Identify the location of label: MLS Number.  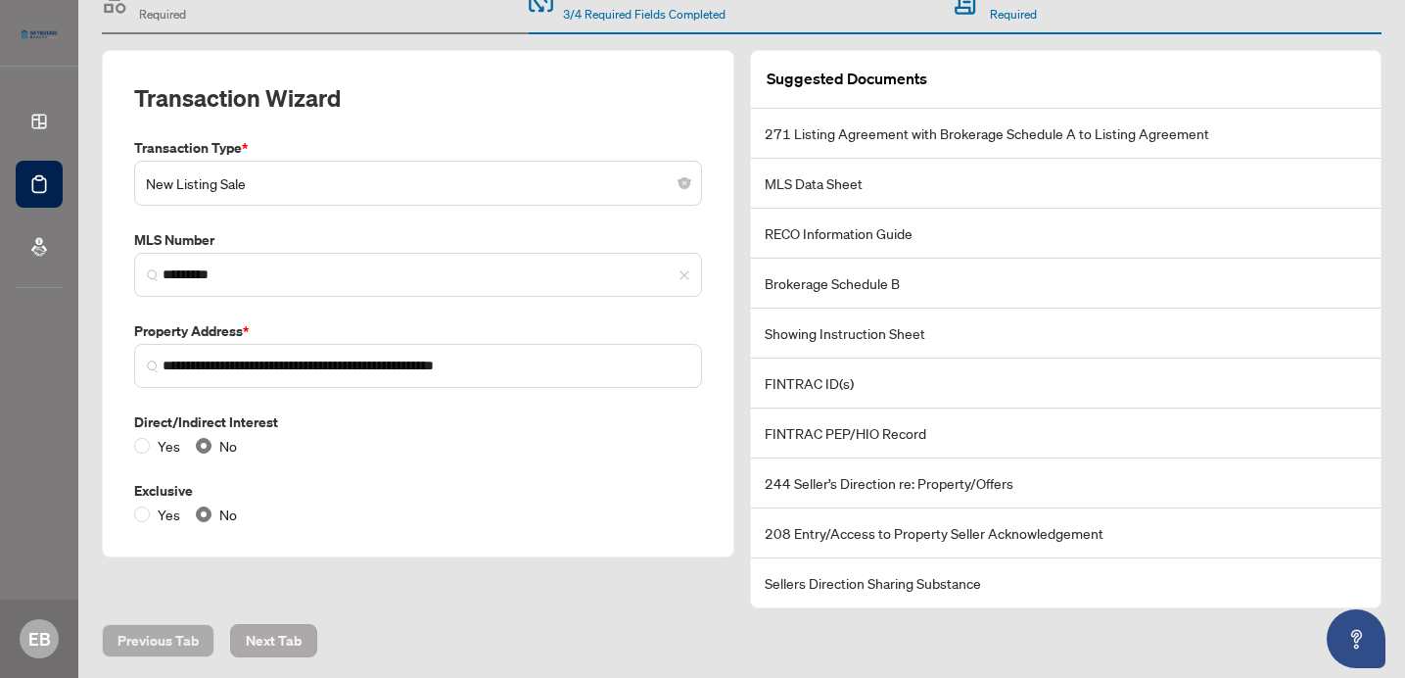
(418, 240).